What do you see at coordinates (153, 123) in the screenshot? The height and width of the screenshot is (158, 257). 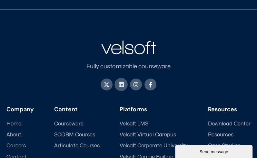 I see `a: Velsoft LMS` at bounding box center [153, 123].